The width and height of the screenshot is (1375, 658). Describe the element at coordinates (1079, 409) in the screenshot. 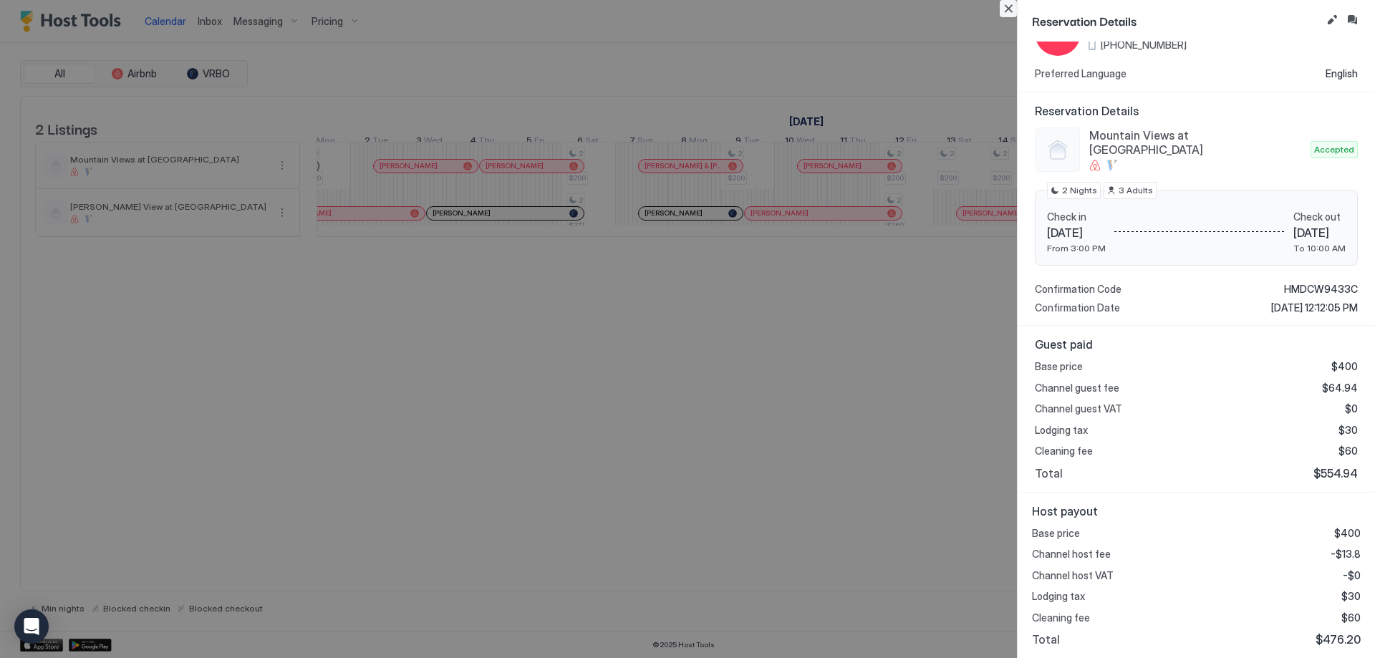

I see `span: Channel guest VAT` at that location.